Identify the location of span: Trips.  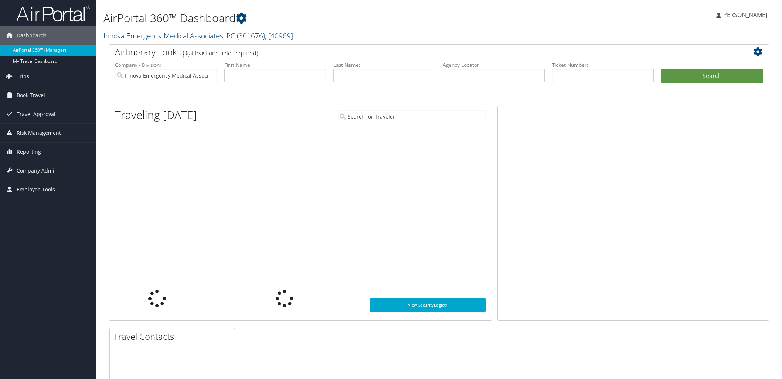
(23, 76).